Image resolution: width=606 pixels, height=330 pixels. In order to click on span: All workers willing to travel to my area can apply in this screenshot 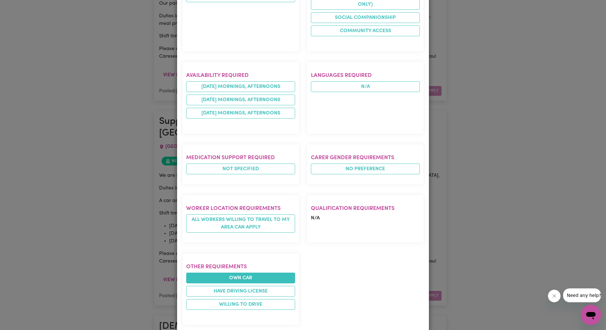, I will do `click(240, 224)`.